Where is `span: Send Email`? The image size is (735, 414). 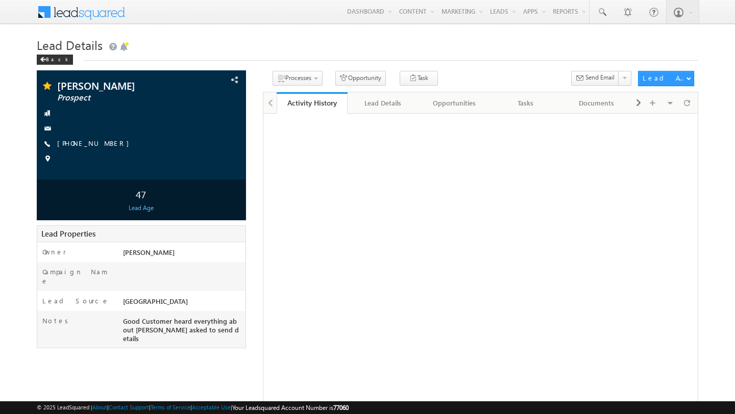 span: Send Email is located at coordinates (599, 78).